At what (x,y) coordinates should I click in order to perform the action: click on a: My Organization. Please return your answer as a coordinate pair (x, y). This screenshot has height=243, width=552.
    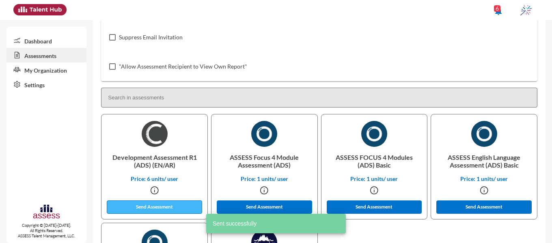
    Looking at the image, I should click on (46, 70).